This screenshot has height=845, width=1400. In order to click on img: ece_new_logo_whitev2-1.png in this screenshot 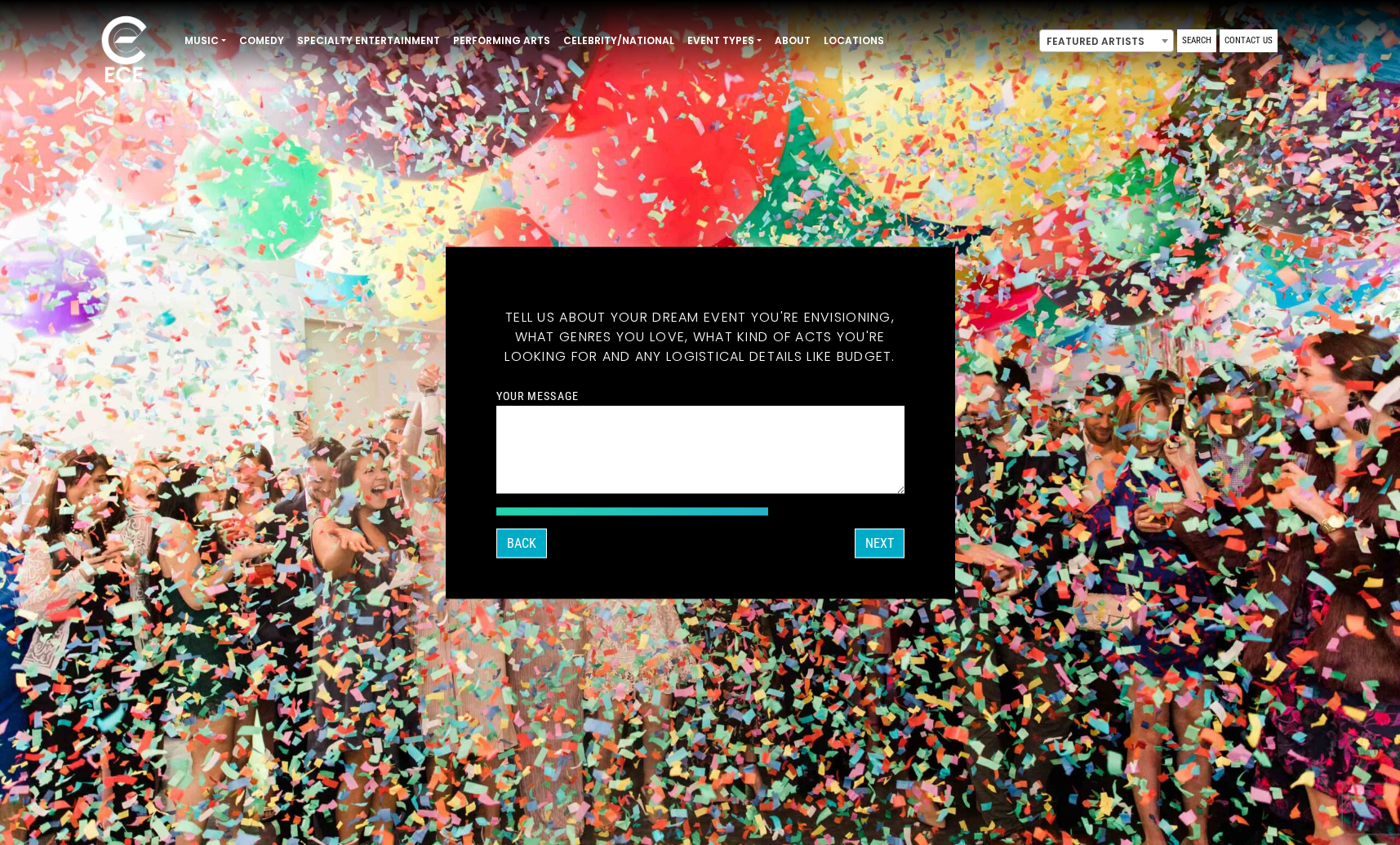, I will do `click(124, 50)`.